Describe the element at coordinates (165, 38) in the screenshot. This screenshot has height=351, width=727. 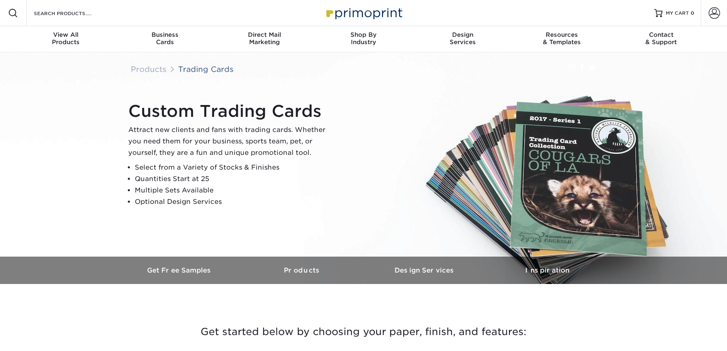
I see `div: Cards` at that location.